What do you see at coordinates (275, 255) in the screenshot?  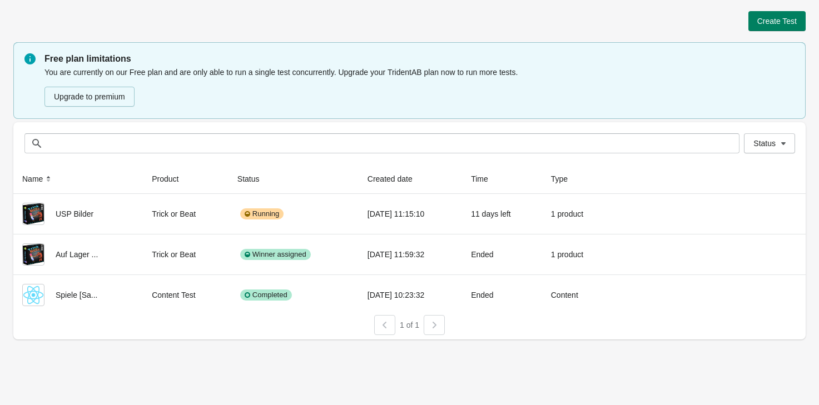 I see `div: Winner assigned` at bounding box center [275, 255].